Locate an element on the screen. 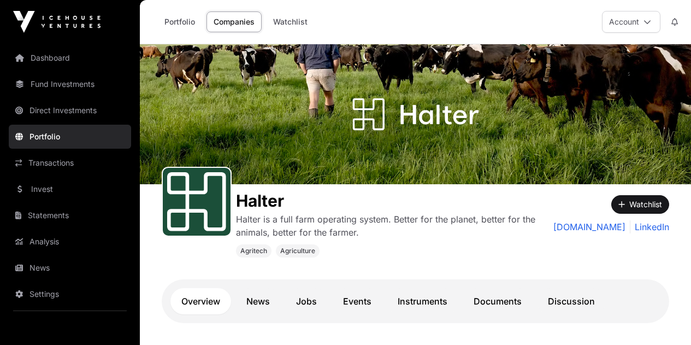  img: Icehouse Ventures Logo is located at coordinates (57, 22).